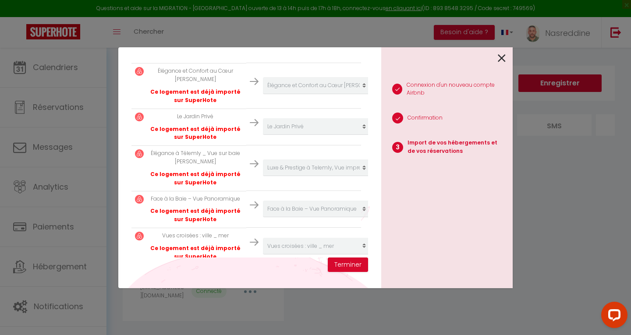 This screenshot has height=335, width=631. What do you see at coordinates (195, 236) in the screenshot?
I see `p: Vues croisées : ville _ mer` at bounding box center [195, 236].